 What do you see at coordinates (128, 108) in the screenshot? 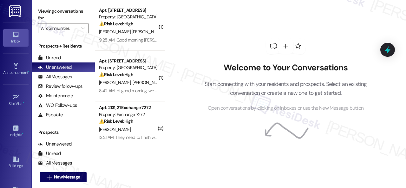
I see `div: Apt. 2131, 21 Exchange 7272` at bounding box center [128, 108].